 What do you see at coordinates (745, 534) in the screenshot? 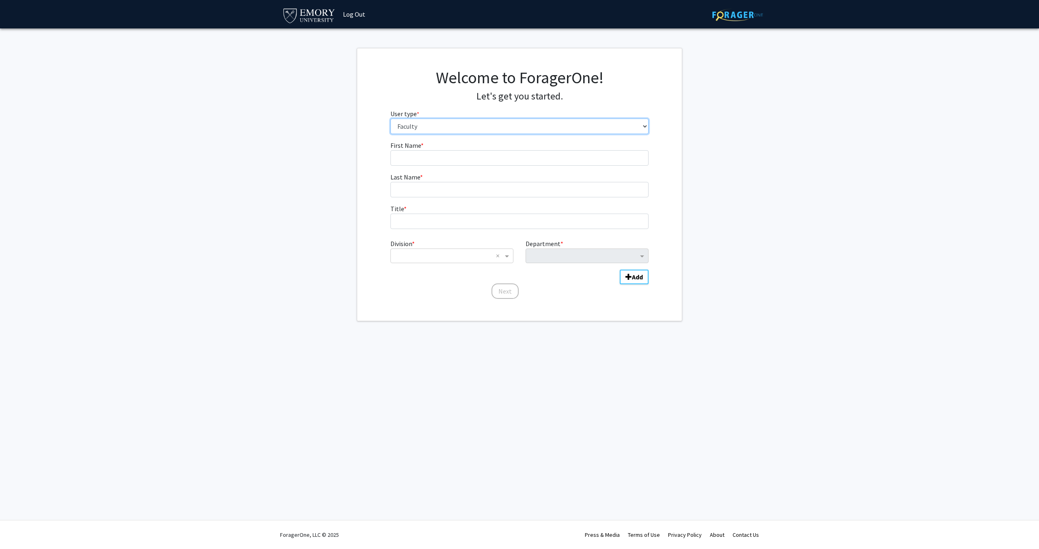
I see `a: Contact Us` at bounding box center [745, 534].